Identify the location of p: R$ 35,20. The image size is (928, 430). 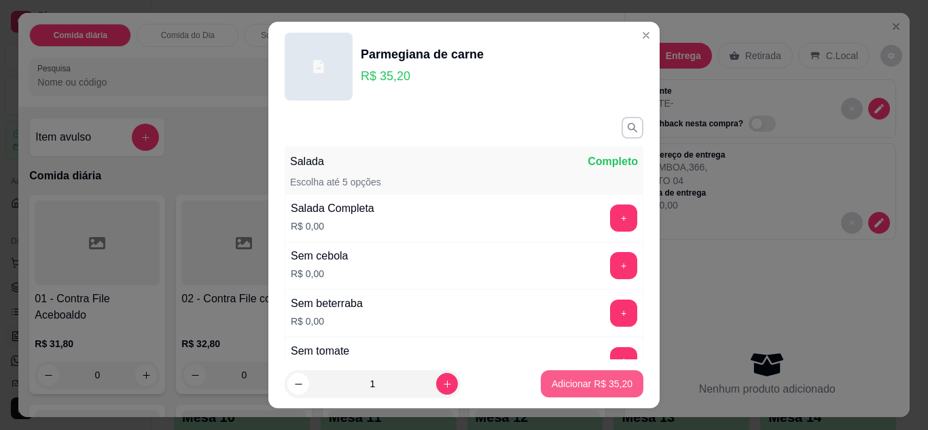
(422, 76).